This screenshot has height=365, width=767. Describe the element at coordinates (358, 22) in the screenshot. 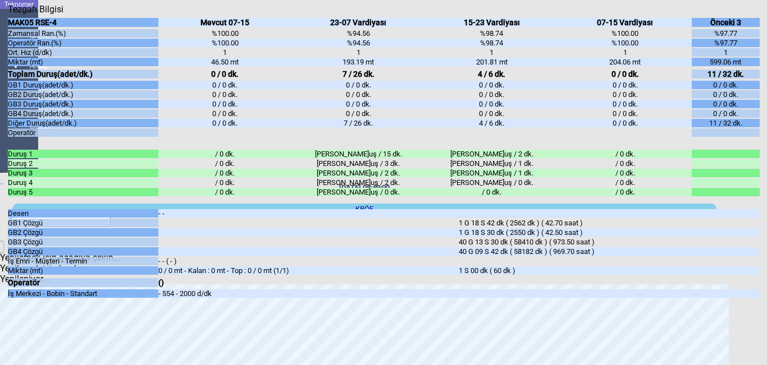

I see `div: 23-07 Vardiyası` at that location.